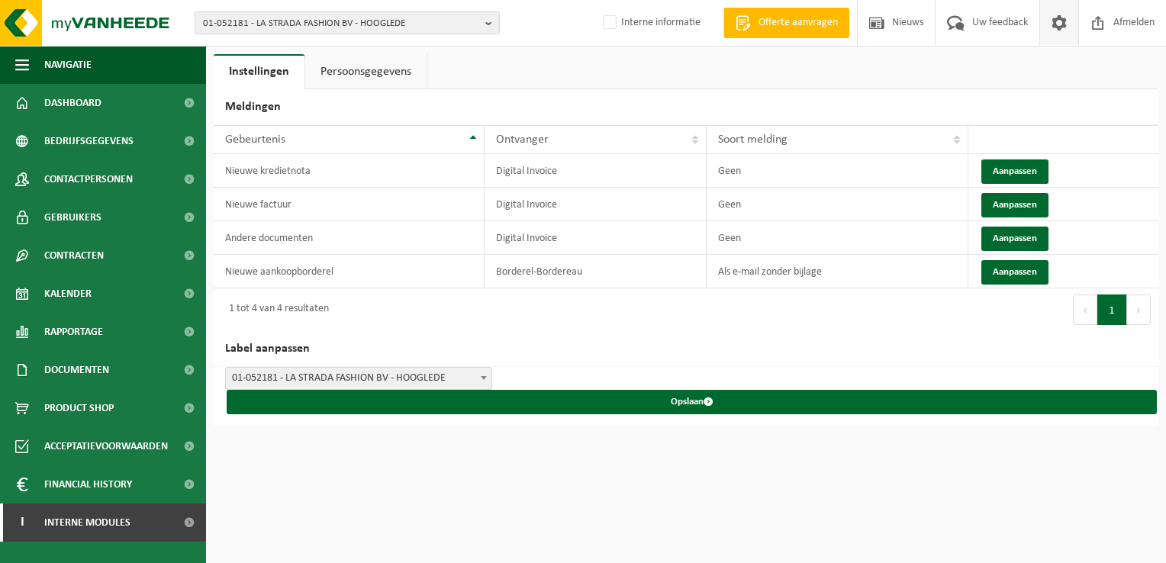 This screenshot has width=1166, height=563. What do you see at coordinates (89, 141) in the screenshot?
I see `span: Bedrijfsgegevens` at bounding box center [89, 141].